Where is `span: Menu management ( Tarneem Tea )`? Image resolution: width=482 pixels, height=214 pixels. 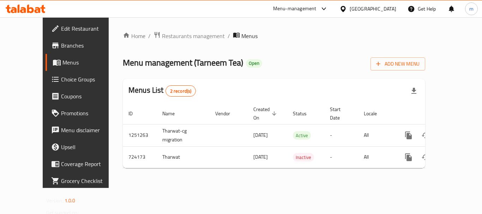 span: Menu management ( Tarneem Tea ) is located at coordinates (183, 62).